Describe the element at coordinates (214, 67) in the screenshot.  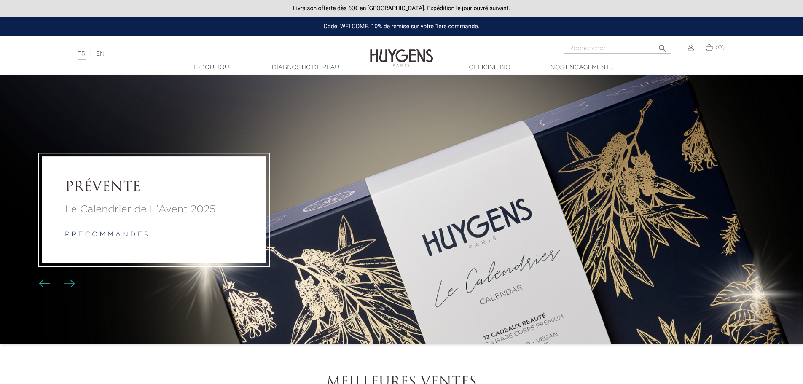
I see `a: E-Boutique` at that location.